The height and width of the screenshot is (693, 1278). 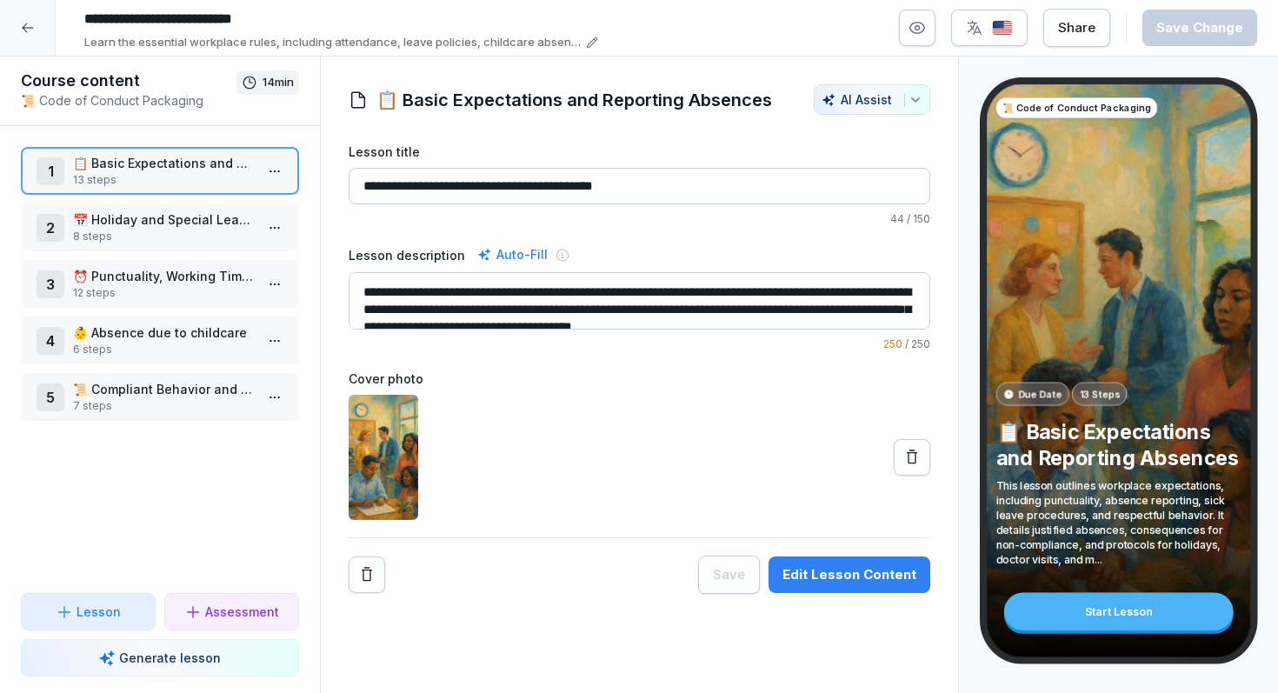 I want to click on div: 2, so click(x=50, y=228).